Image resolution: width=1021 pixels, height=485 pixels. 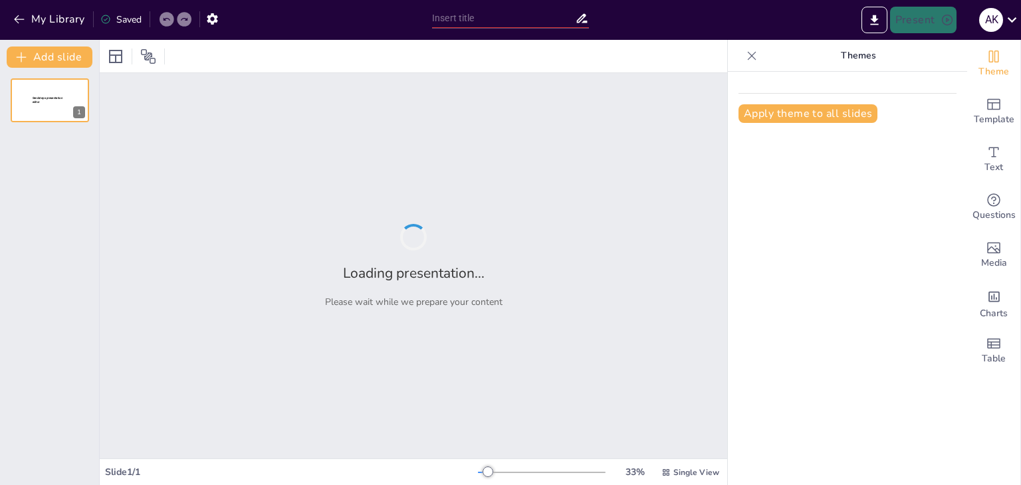 What do you see at coordinates (994, 351) in the screenshot?
I see `div: Add a table` at bounding box center [994, 351].